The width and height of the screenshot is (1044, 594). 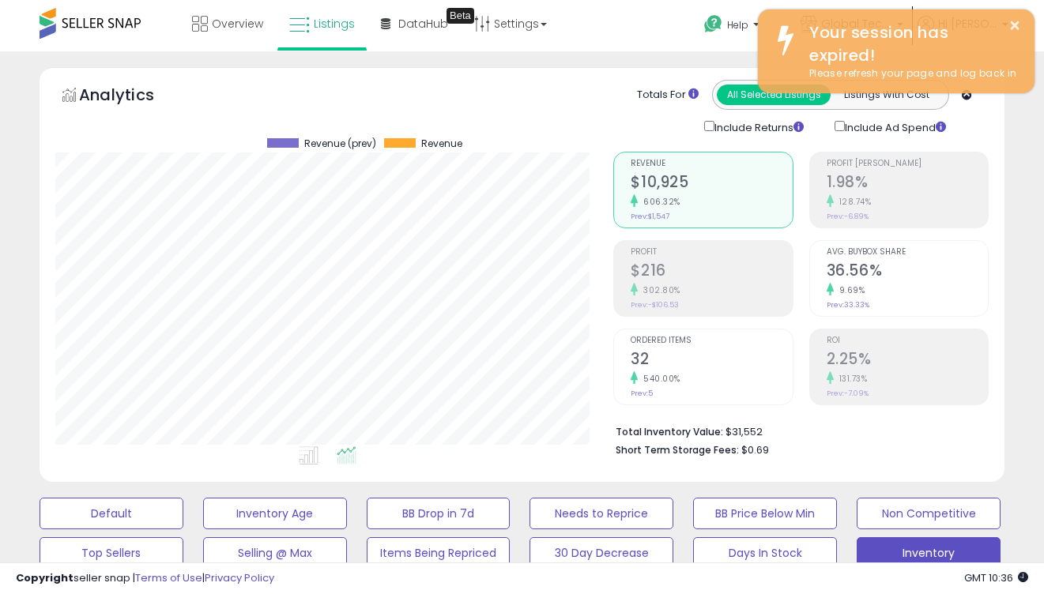 I want to click on span: $0.69, so click(x=754, y=449).